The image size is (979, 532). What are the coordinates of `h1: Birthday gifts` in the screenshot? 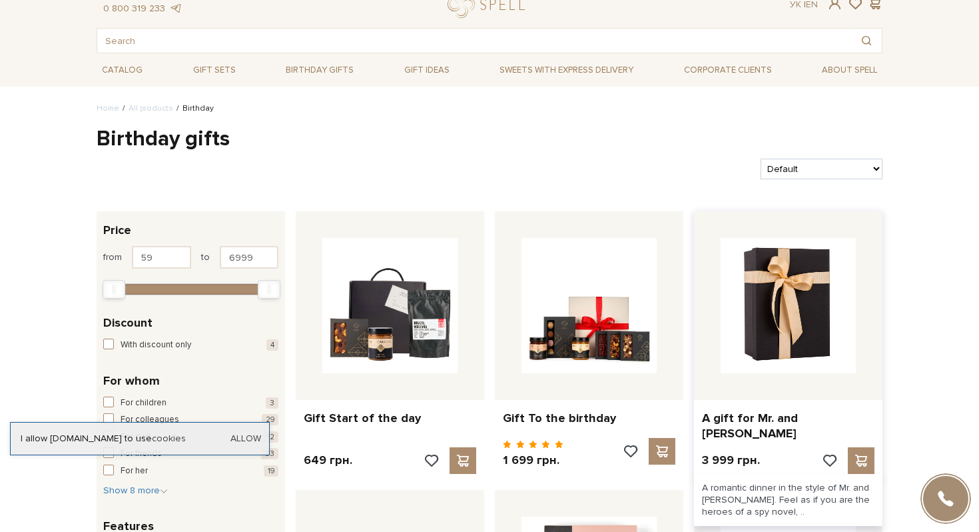 It's located at (490, 139).